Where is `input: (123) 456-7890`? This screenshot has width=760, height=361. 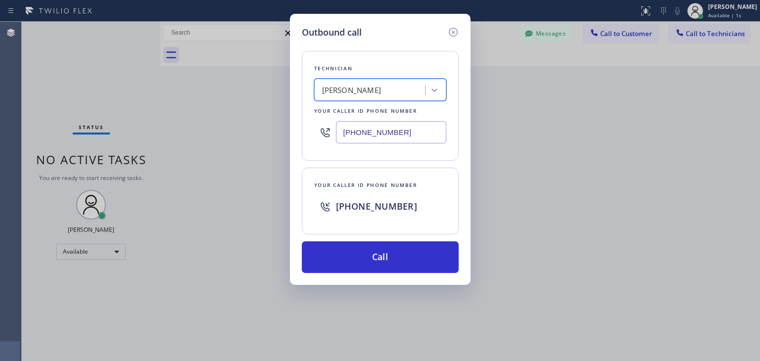 input: (123) 456-7890 is located at coordinates (391, 132).